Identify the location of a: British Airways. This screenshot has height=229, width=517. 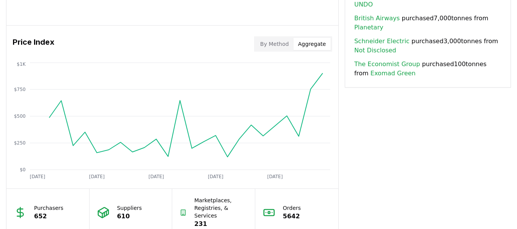
(377, 18).